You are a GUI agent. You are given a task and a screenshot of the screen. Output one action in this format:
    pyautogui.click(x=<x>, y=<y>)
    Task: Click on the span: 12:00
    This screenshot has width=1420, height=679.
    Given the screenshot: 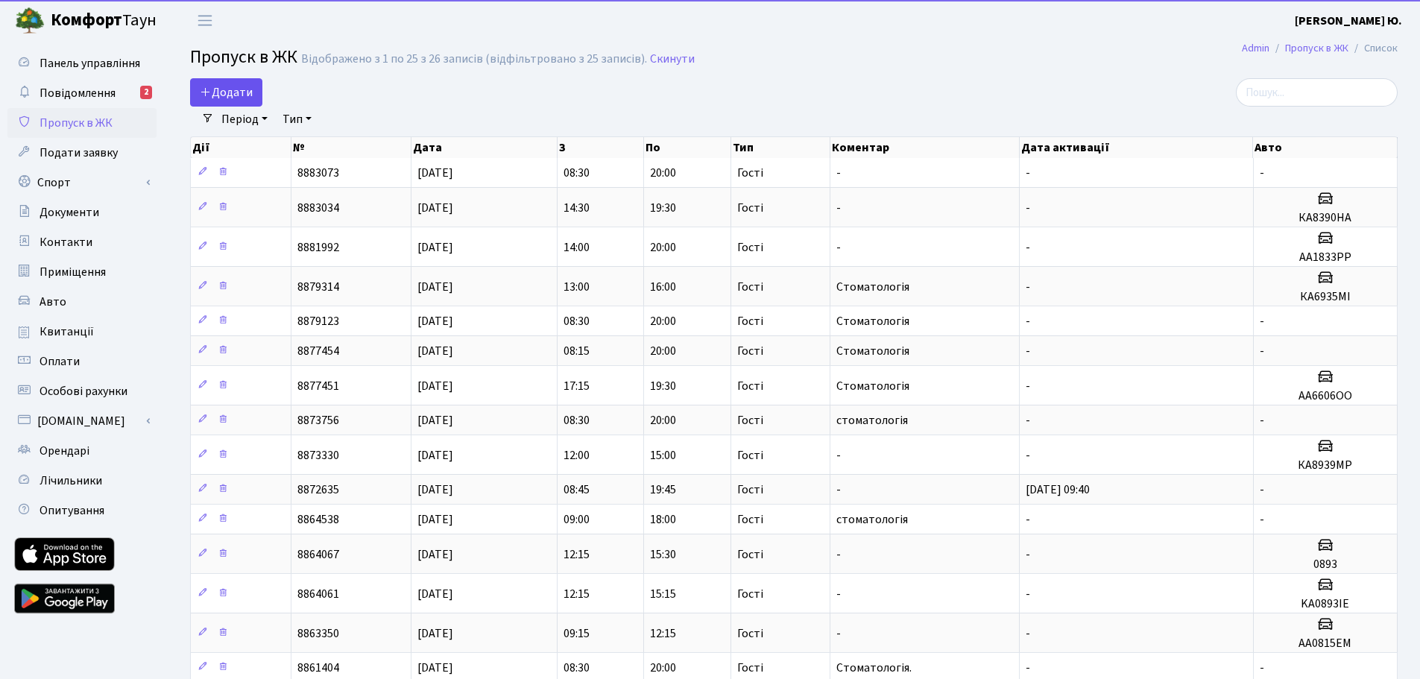 What is the action you would take?
    pyautogui.click(x=576, y=455)
    